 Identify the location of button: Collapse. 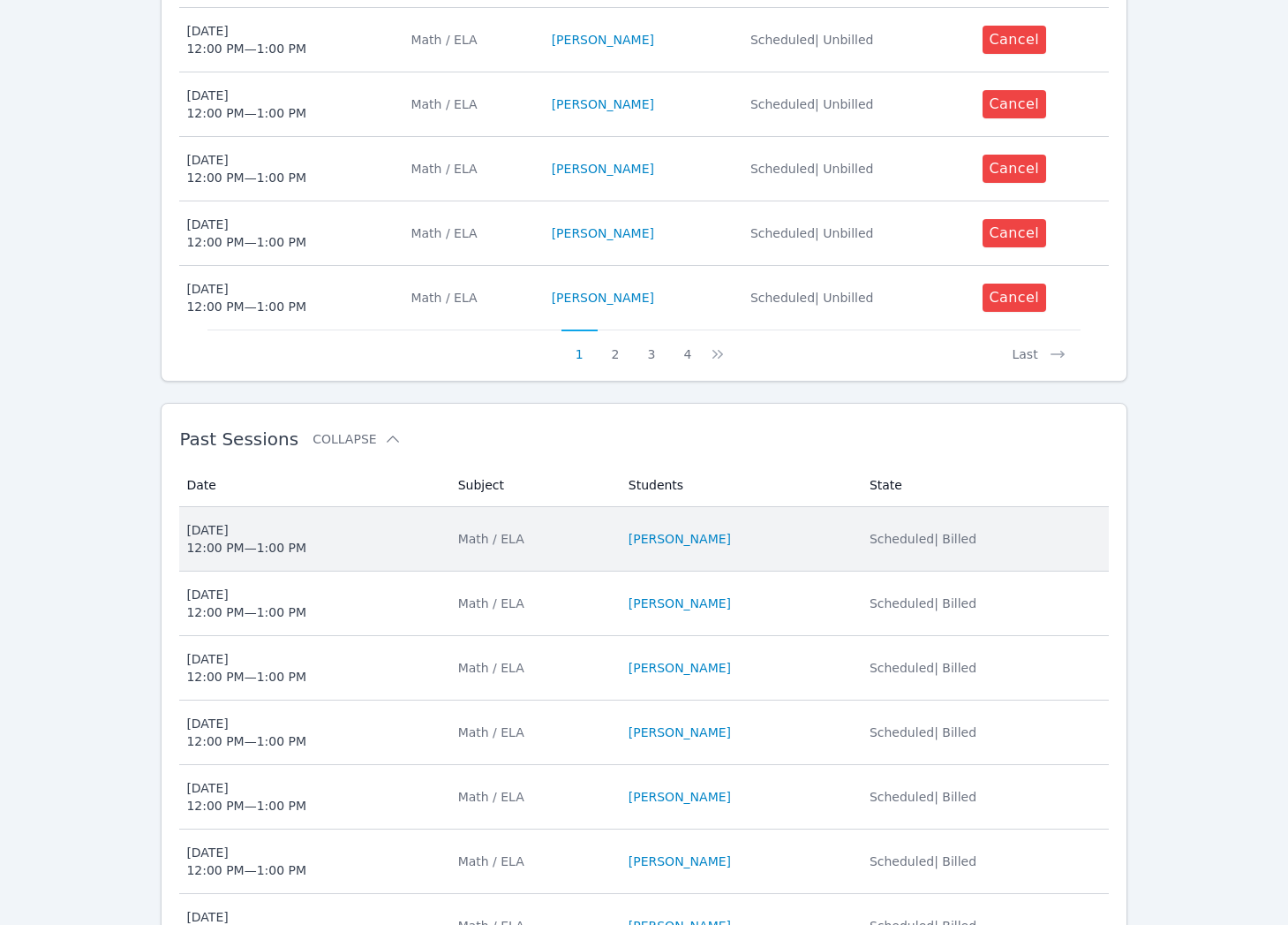
(357, 439).